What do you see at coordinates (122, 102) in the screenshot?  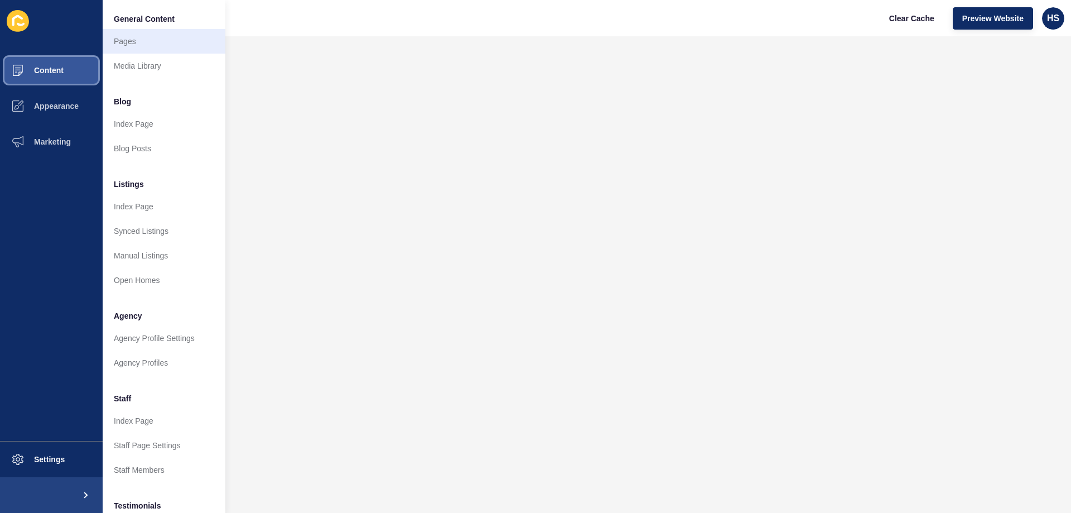 I see `span: Blog` at bounding box center [122, 102].